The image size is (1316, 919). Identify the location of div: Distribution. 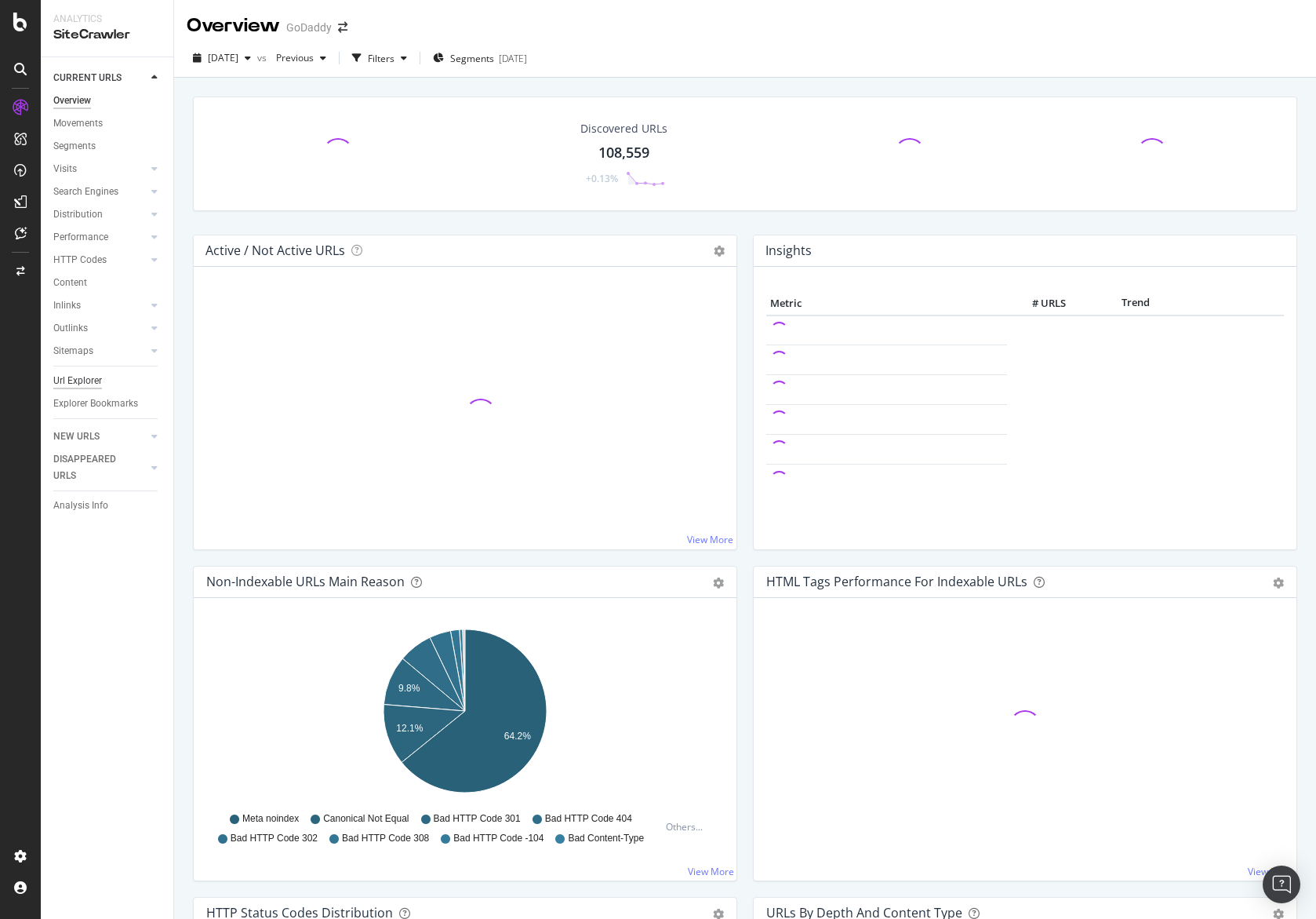
(78, 214).